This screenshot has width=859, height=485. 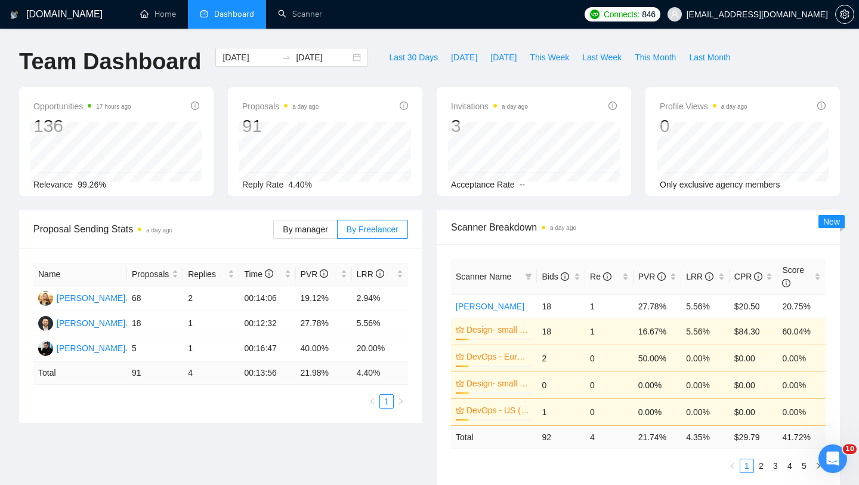 I want to click on span: filter, so click(x=529, y=276).